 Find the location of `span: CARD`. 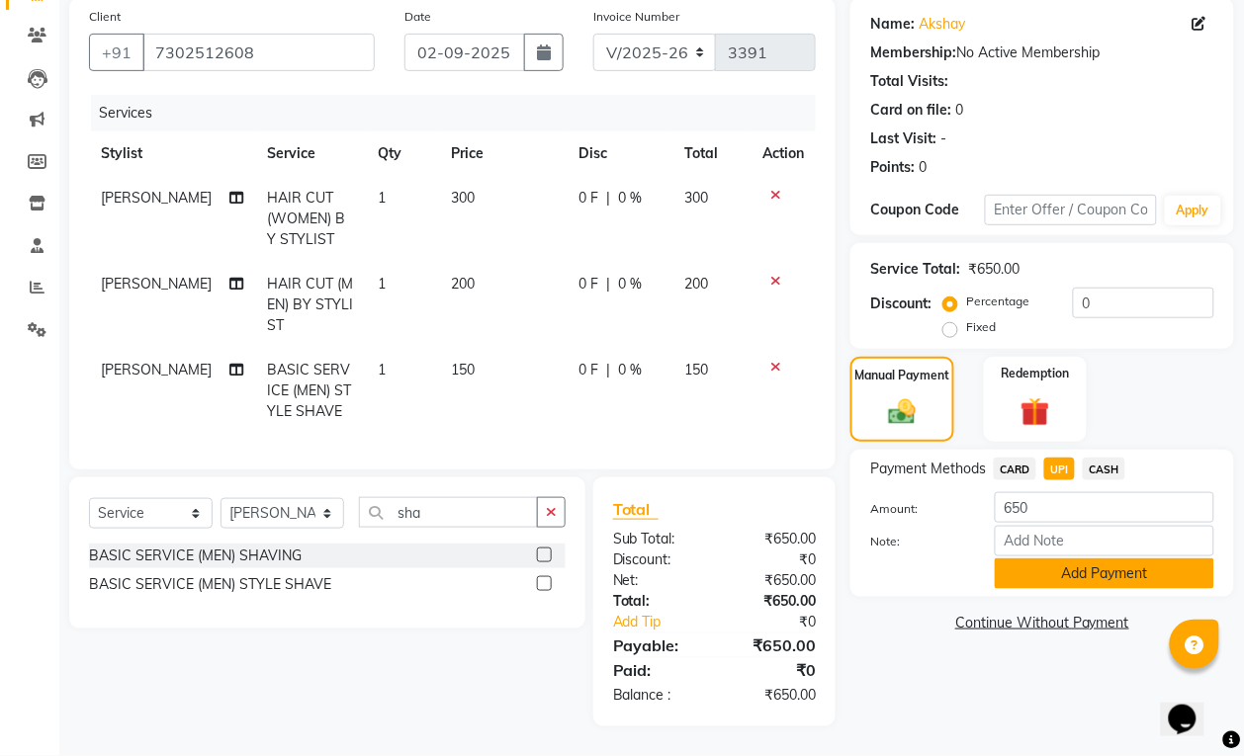

span: CARD is located at coordinates (1014, 469).